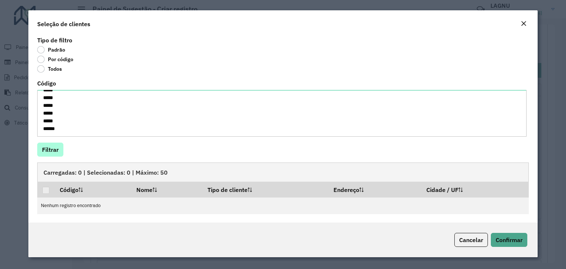 The height and width of the screenshot is (269, 566). What do you see at coordinates (524, 24) in the screenshot?
I see `em: Fechar` at bounding box center [524, 24].